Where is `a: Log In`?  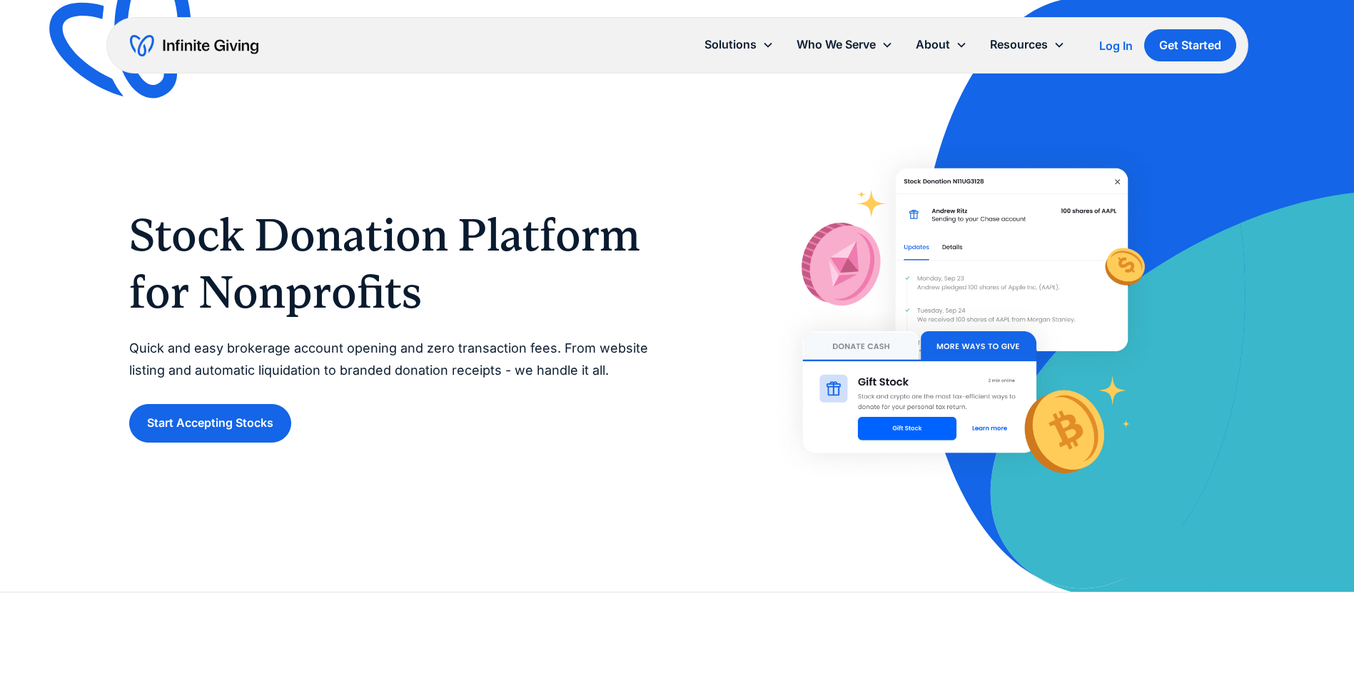
a: Log In is located at coordinates (1115, 46).